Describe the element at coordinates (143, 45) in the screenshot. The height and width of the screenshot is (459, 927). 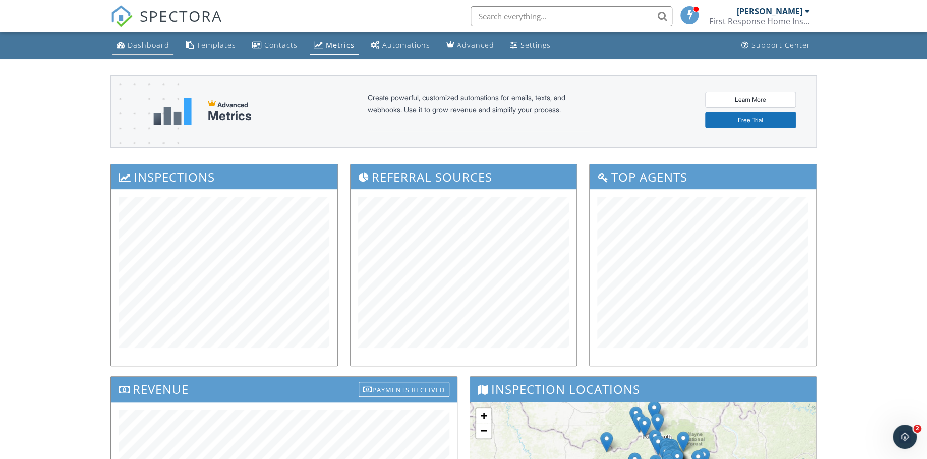
I see `a: Dashboard` at that location.